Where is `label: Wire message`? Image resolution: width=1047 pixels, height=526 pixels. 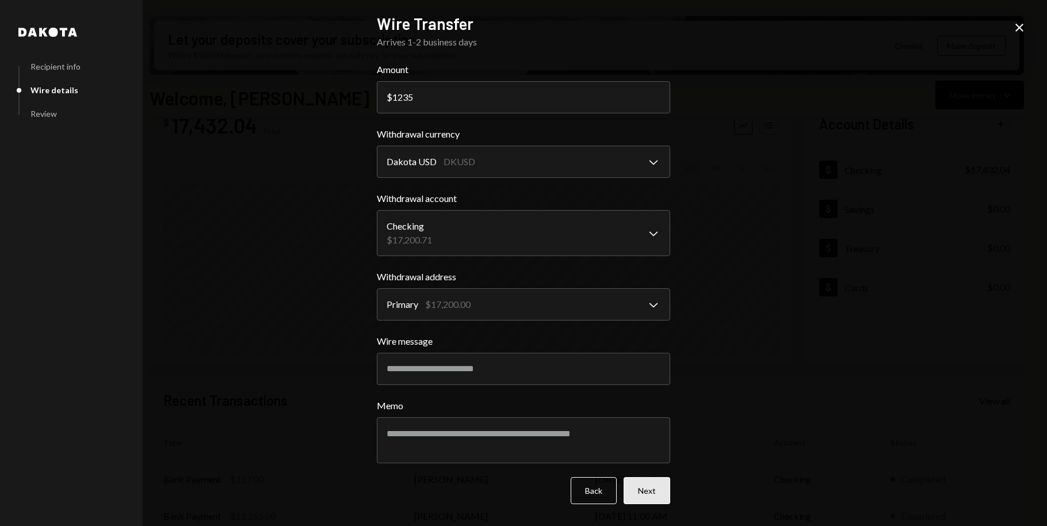
label: Wire message is located at coordinates (523, 341).